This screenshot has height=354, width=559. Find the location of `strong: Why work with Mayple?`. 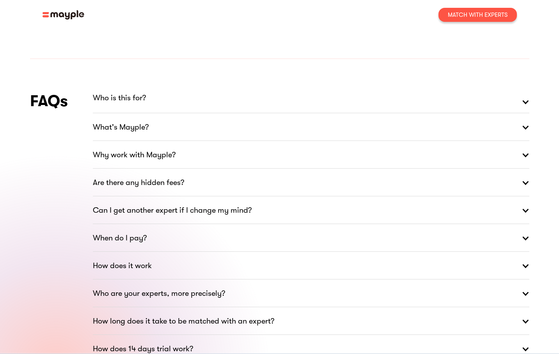

strong: Why work with Mayple? is located at coordinates (134, 155).